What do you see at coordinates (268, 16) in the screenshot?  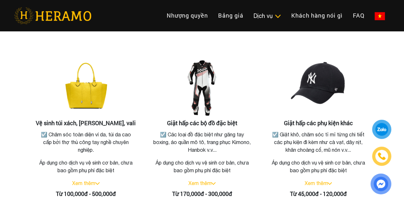 I see `div: Dịch vụ` at bounding box center [268, 16].